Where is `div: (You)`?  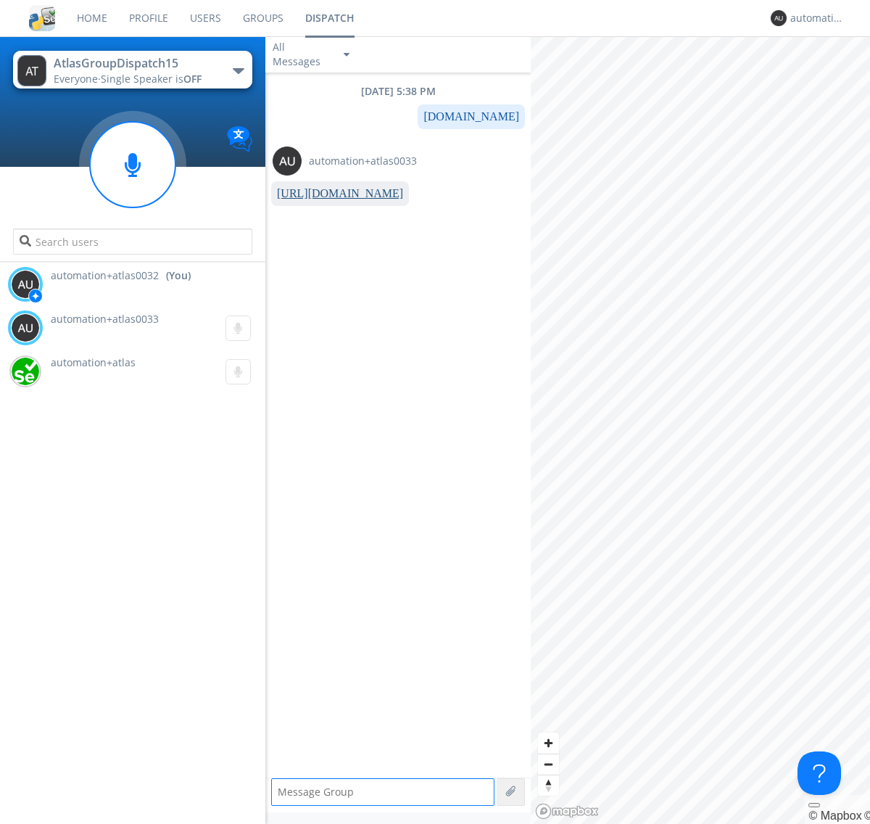
div: (You) is located at coordinates (178, 276).